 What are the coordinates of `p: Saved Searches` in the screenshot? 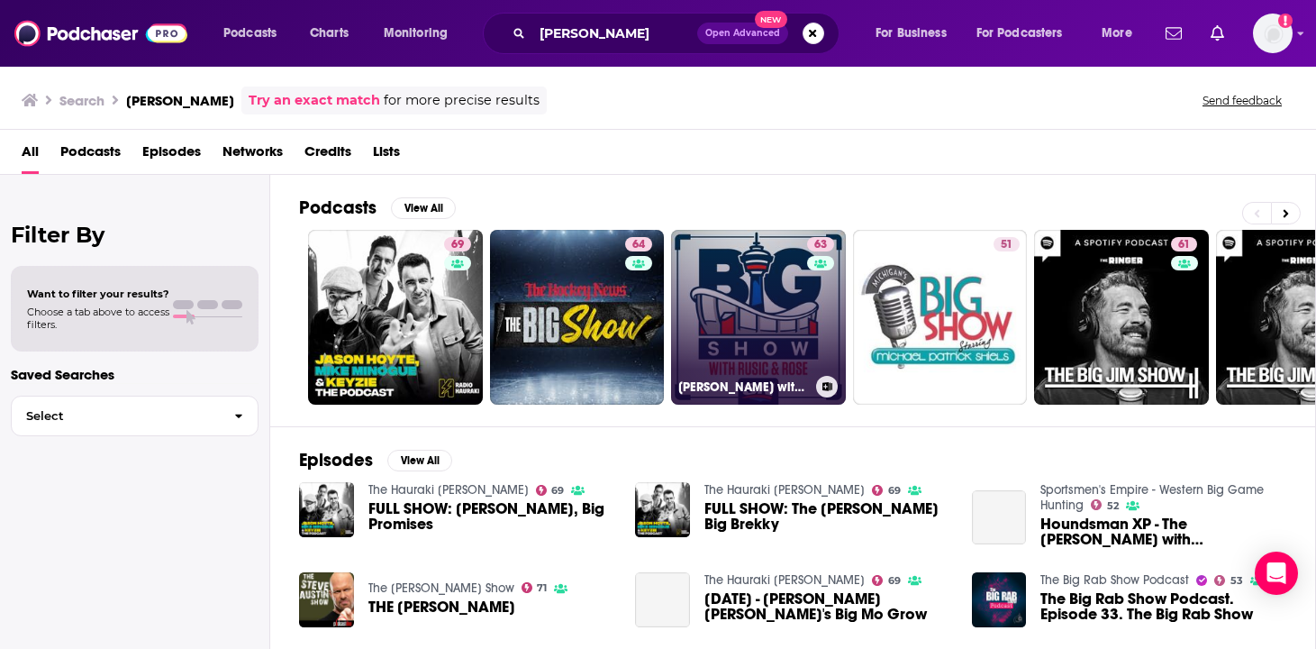 It's located at (134, 374).